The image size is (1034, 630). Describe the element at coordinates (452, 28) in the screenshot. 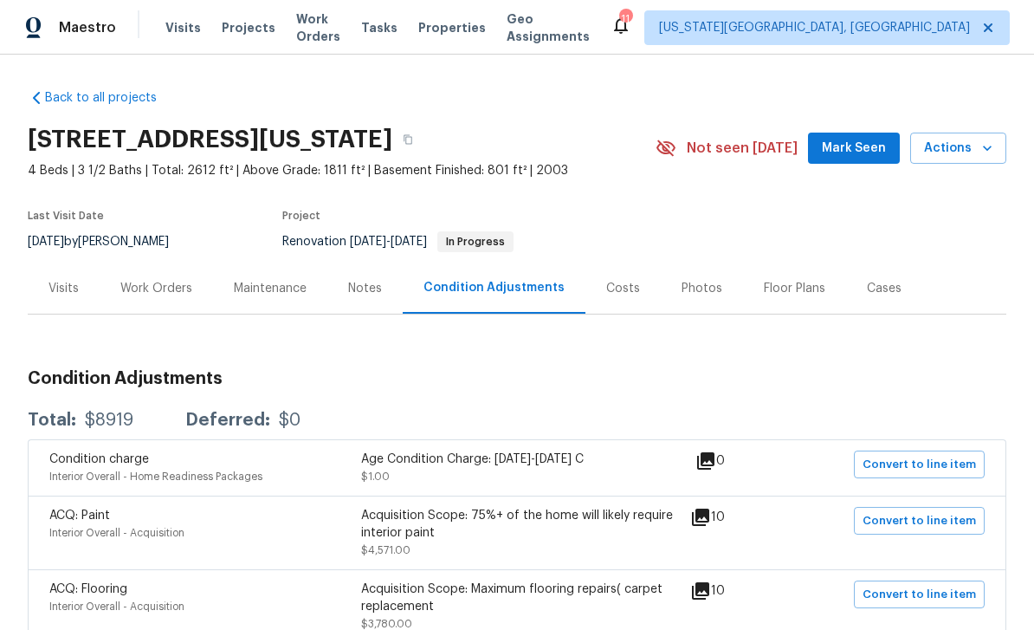

I see `span: Properties` at that location.